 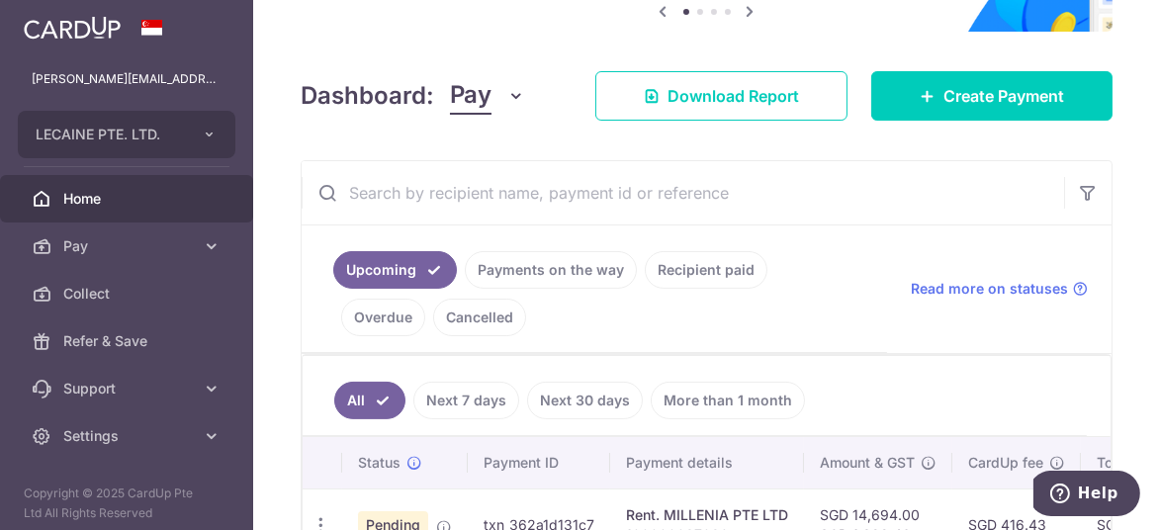 What do you see at coordinates (989, 289) in the screenshot?
I see `span: Read more on statuses` at bounding box center [989, 289].